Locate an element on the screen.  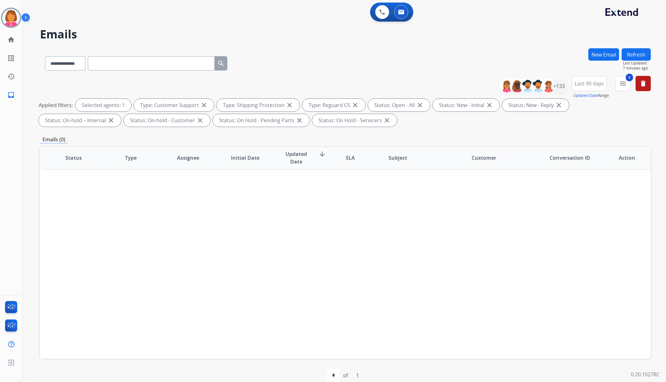
p: Applied filters: is located at coordinates (56, 105).